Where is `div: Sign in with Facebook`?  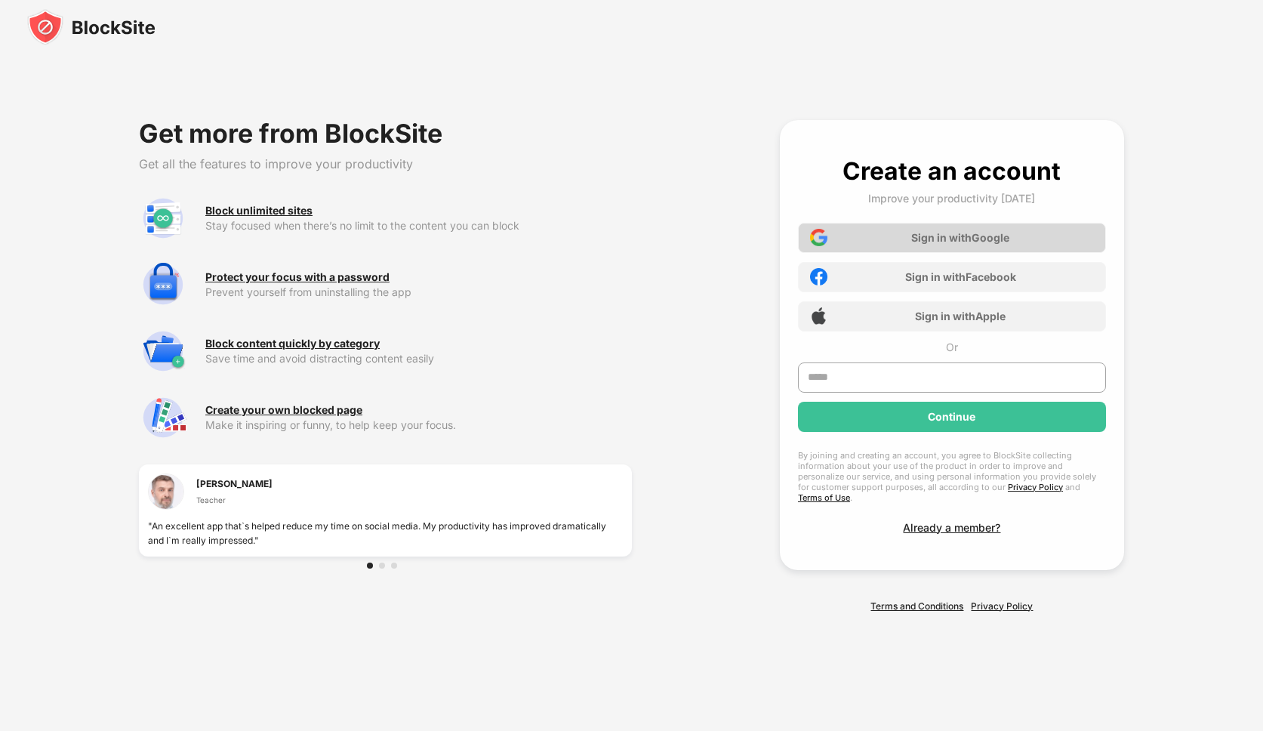
div: Sign in with Facebook is located at coordinates (960, 276).